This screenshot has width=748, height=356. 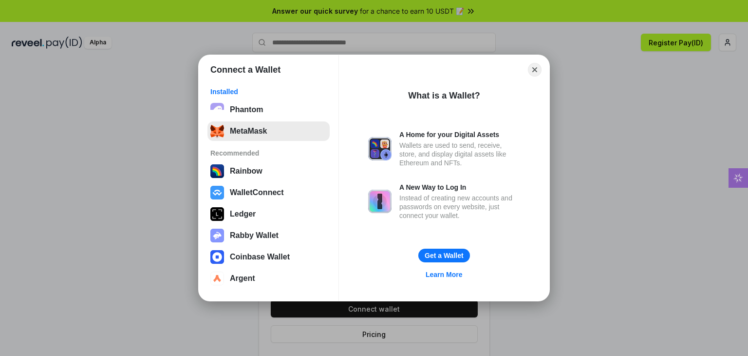 What do you see at coordinates (246, 110) in the screenshot?
I see `div: Phantom` at bounding box center [246, 110].